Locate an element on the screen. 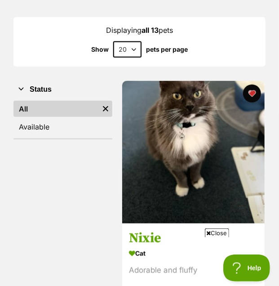 The width and height of the screenshot is (279, 286). a: All is located at coordinates (56, 109).